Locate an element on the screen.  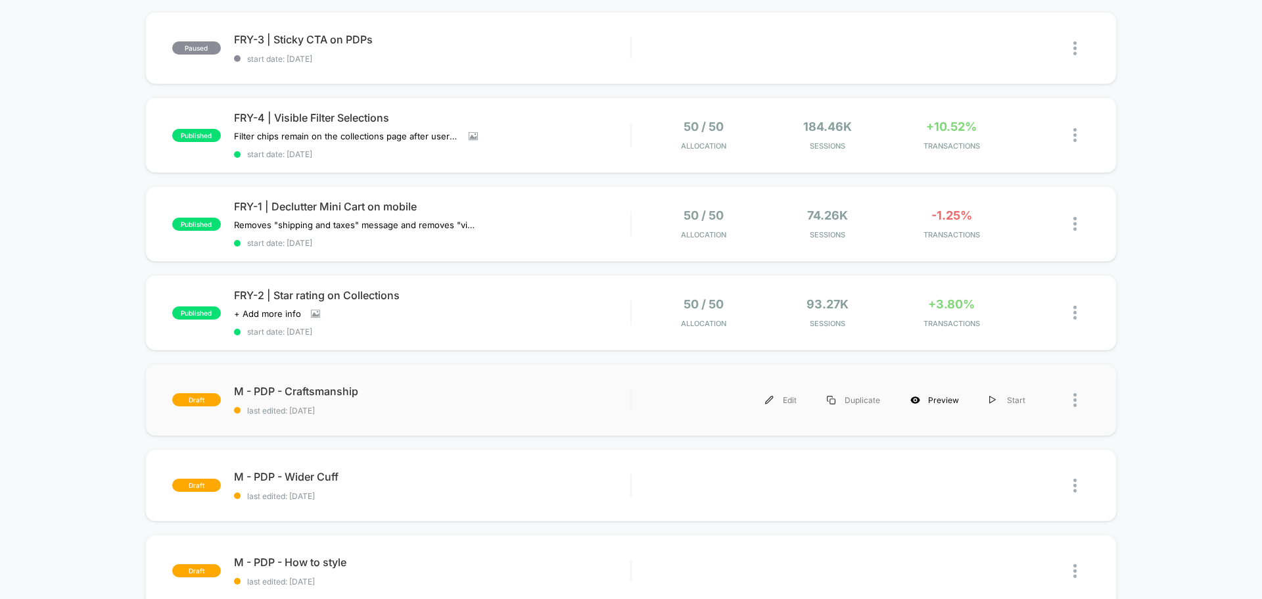
span: +10.52% is located at coordinates (951, 126).